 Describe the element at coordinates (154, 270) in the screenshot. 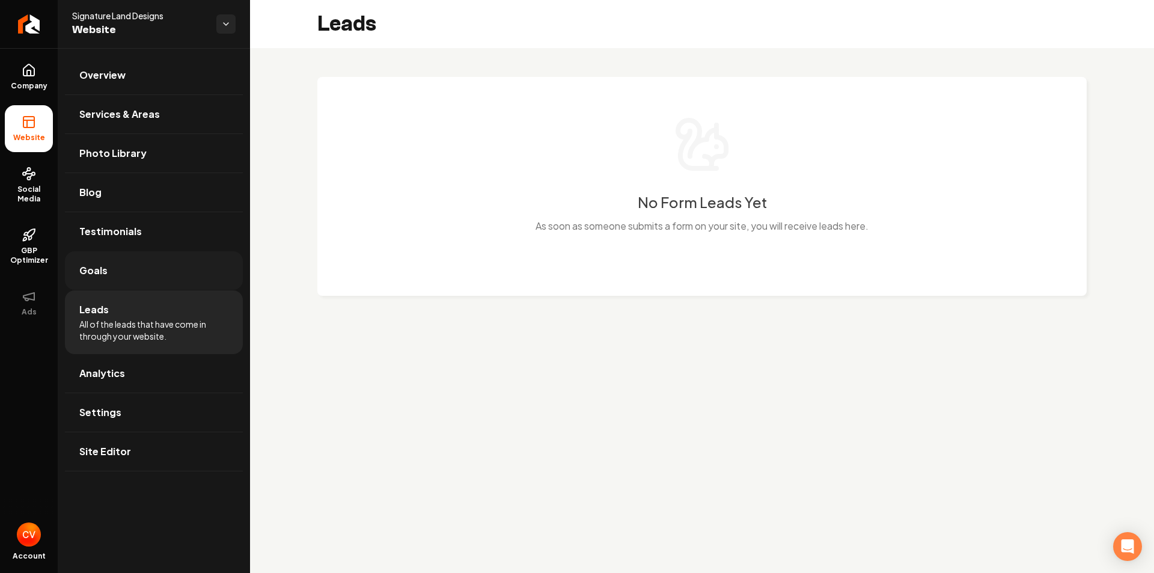

I see `a: Goals` at that location.